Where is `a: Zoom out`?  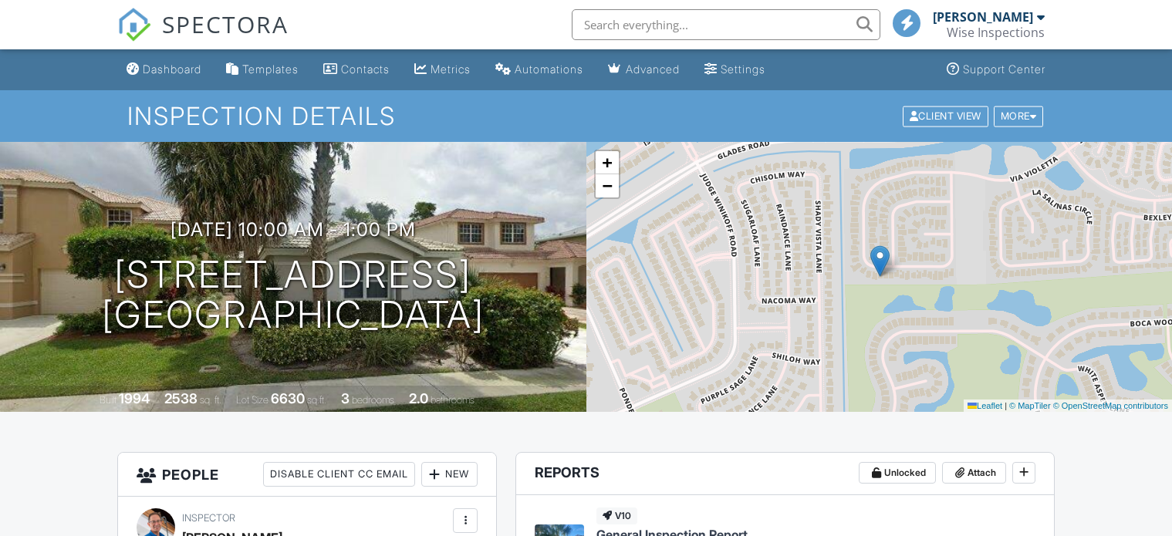 a: Zoom out is located at coordinates (607, 186).